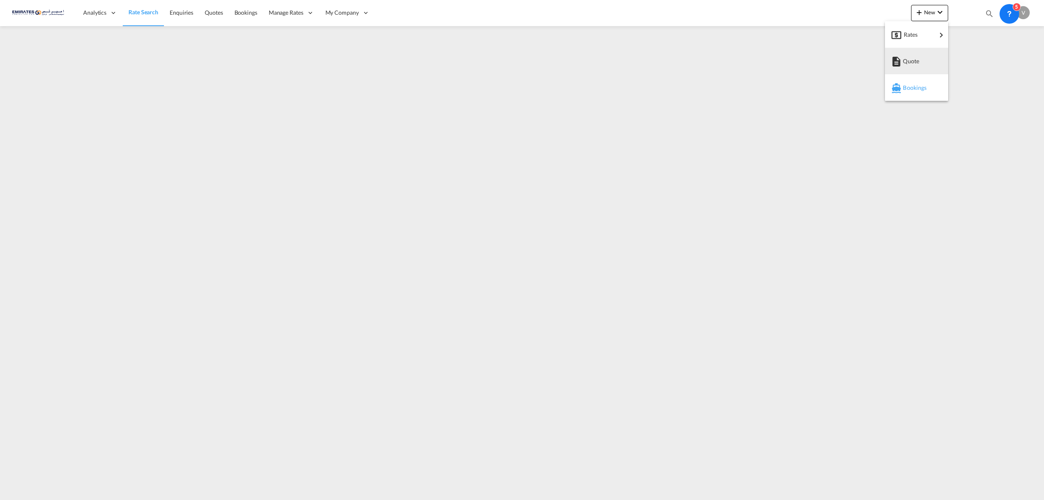 Image resolution: width=1044 pixels, height=500 pixels. What do you see at coordinates (908, 88) in the screenshot?
I see `span: Bookings` at bounding box center [908, 88].